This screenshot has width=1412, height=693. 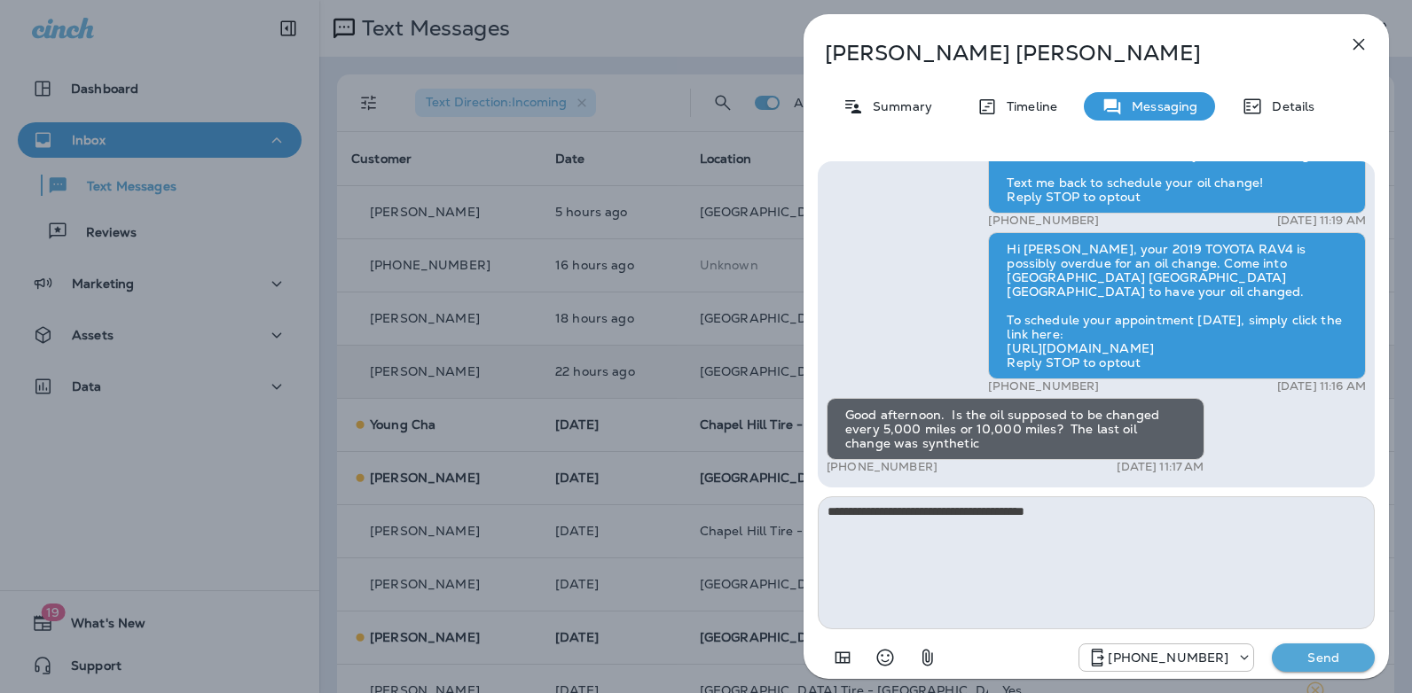 I want to click on button: Send, so click(x=1323, y=658).